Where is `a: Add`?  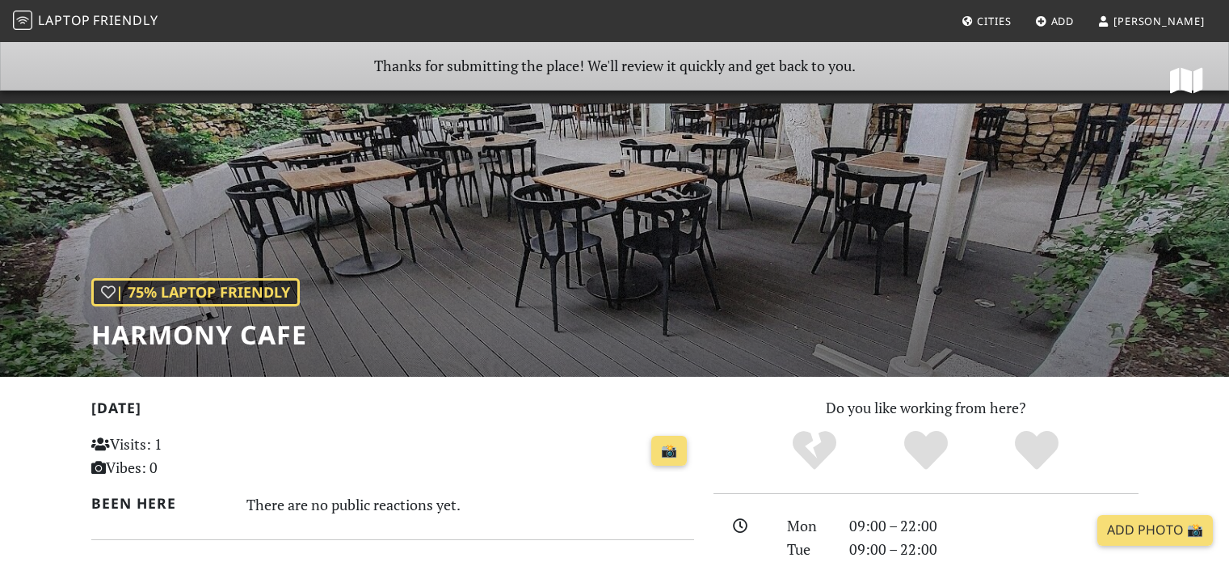 a: Add is located at coordinates (1055, 21).